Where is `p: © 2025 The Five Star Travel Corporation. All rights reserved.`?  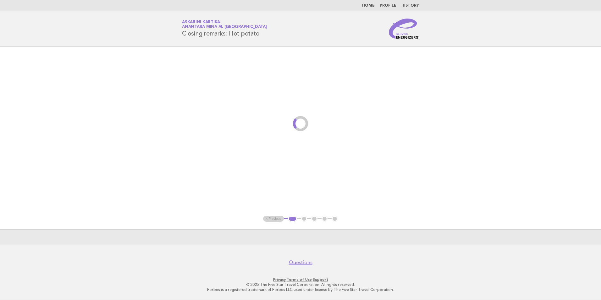
p: © 2025 The Five Star Travel Corporation. All rights reserved. is located at coordinates (300, 284).